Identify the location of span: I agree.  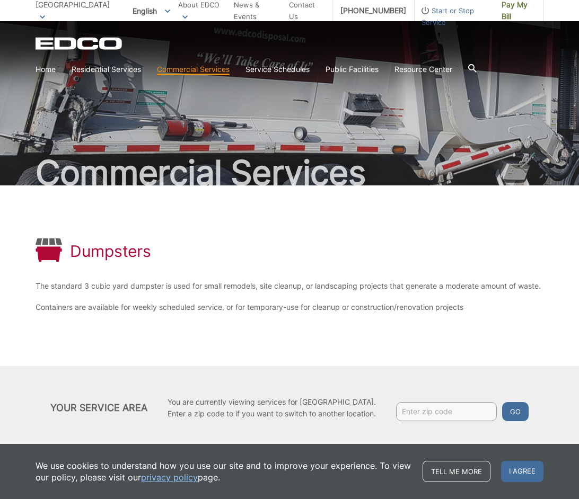
(522, 472).